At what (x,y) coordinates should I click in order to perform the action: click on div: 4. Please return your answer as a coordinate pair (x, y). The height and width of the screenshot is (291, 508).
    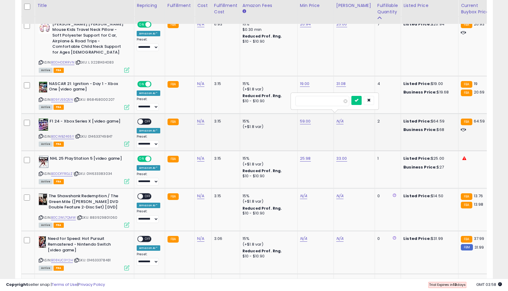
    Looking at the image, I should click on (387, 84).